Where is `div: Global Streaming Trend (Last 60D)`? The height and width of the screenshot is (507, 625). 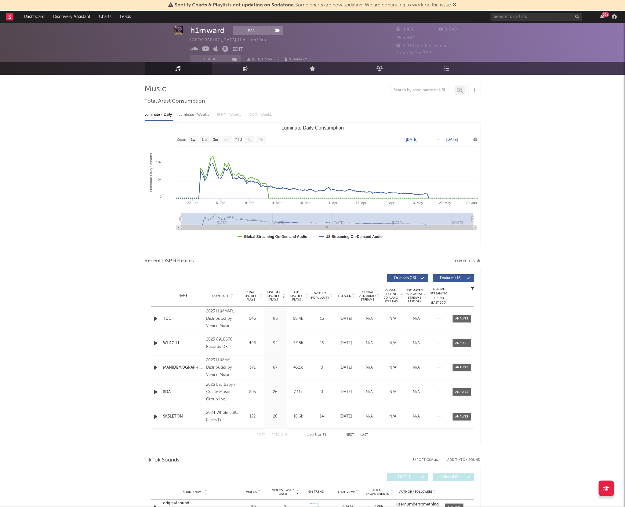 div: Global Streaming Trend (Last 60D) is located at coordinates (439, 296).